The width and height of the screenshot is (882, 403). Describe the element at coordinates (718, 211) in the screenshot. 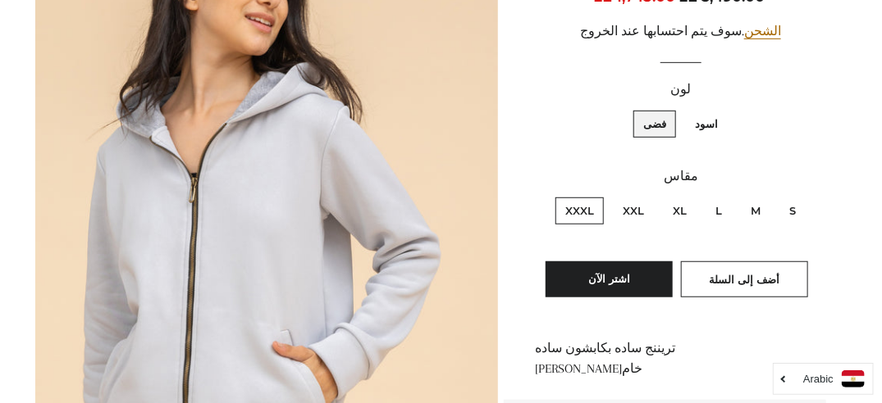

I see `label: L` at that location.